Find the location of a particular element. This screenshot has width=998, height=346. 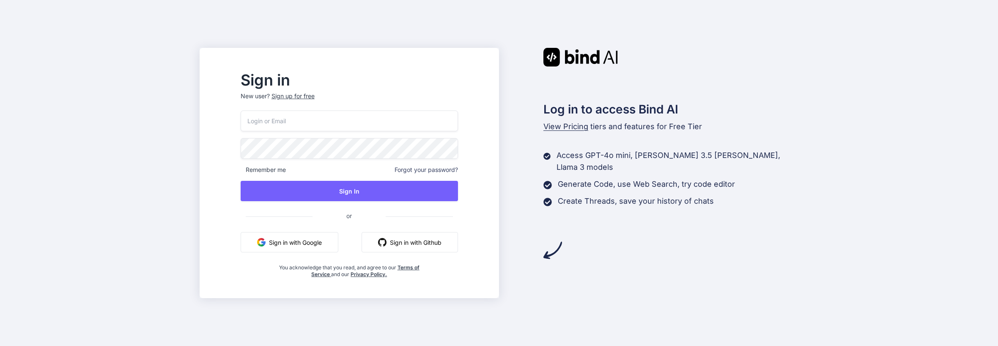

button: Sign In is located at coordinates (349, 191).